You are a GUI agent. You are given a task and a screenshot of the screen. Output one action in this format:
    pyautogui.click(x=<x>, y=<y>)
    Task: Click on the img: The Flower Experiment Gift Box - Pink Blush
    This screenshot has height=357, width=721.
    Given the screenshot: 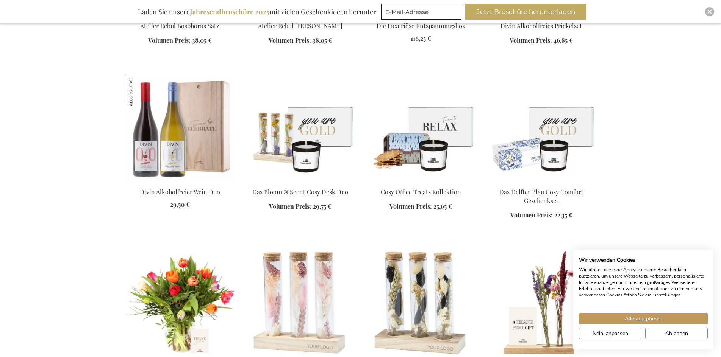 What is the action you would take?
    pyautogui.click(x=300, y=303)
    